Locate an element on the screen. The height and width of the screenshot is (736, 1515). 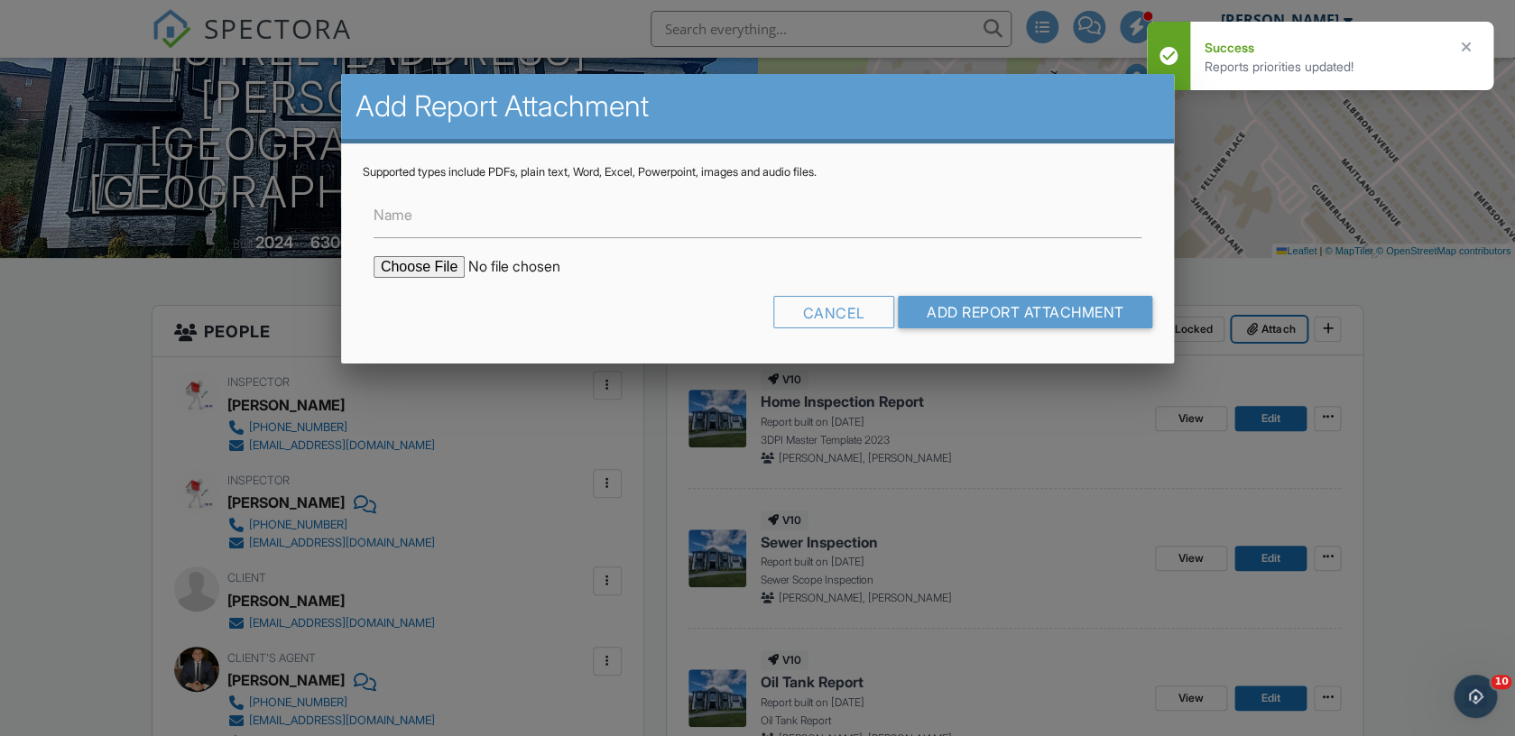
div: Supported types include PDFs, plain text, Word, Excel, Powerpoint, images and audio files. is located at coordinates (757, 172).